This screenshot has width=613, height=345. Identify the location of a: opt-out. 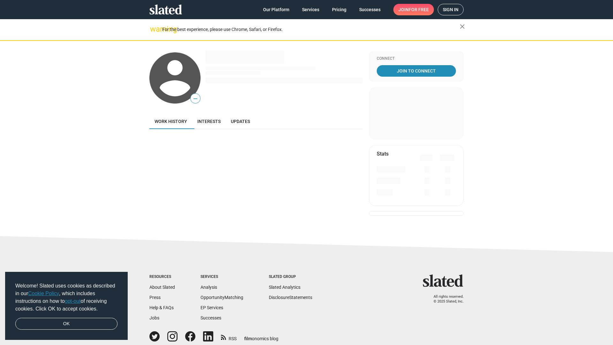
(73, 301).